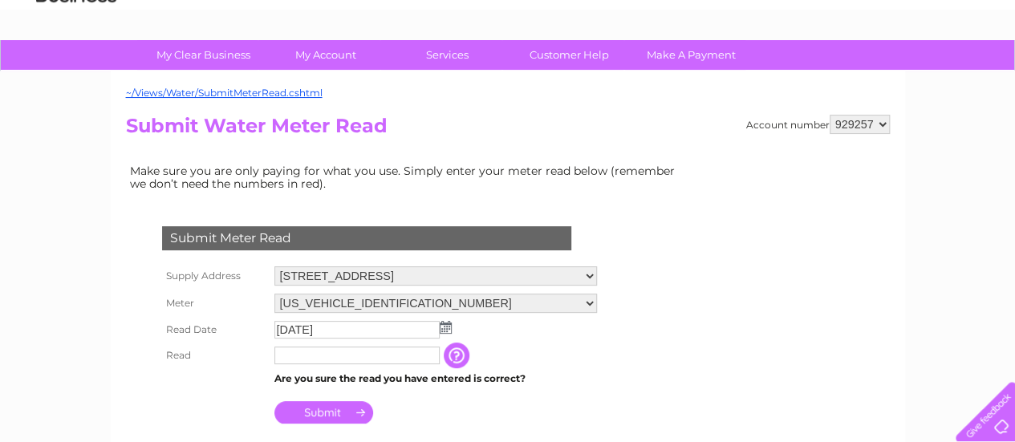 This screenshot has height=442, width=1015. I want to click on th: Supply Address, so click(214, 276).